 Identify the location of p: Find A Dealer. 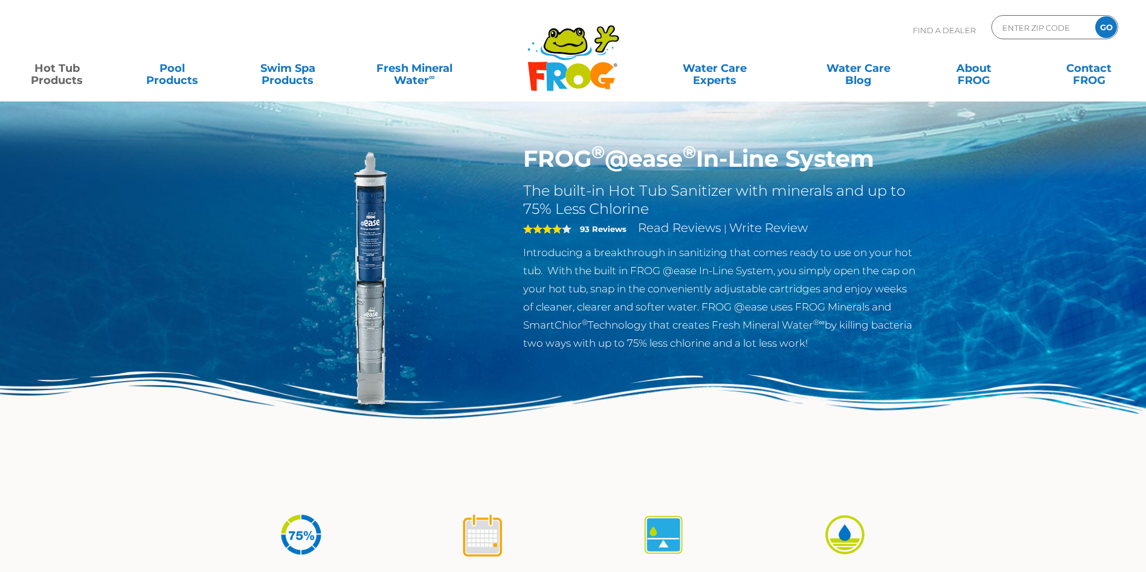
(944, 30).